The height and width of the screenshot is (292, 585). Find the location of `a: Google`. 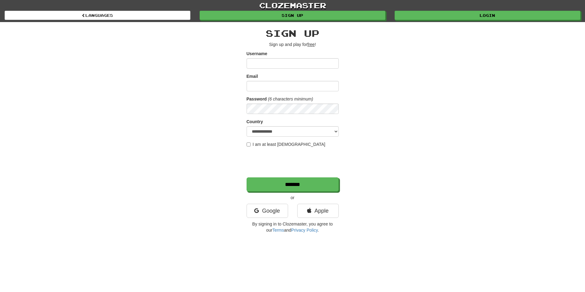

a: Google is located at coordinates (267, 211).